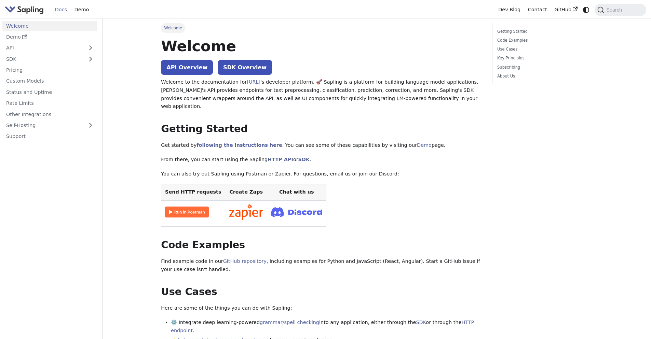  What do you see at coordinates (289, 323) in the screenshot?
I see `a: grammar/spell checking` at bounding box center [289, 323].